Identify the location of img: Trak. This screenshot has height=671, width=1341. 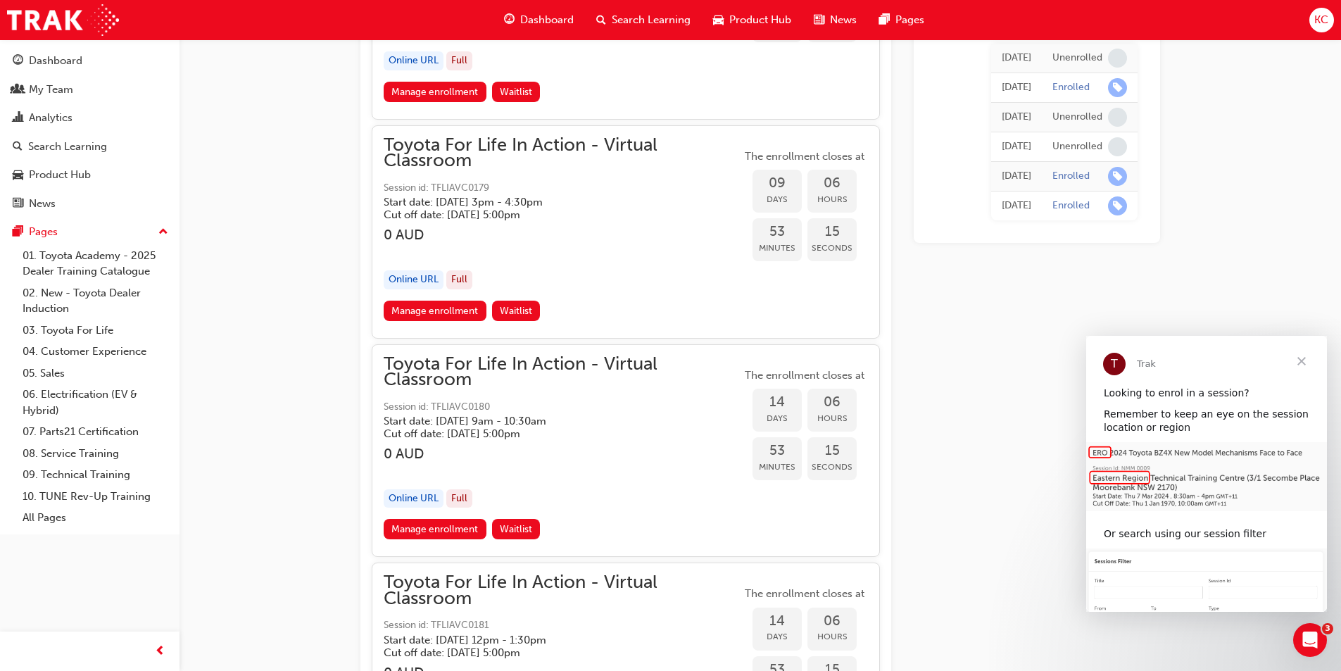
(63, 20).